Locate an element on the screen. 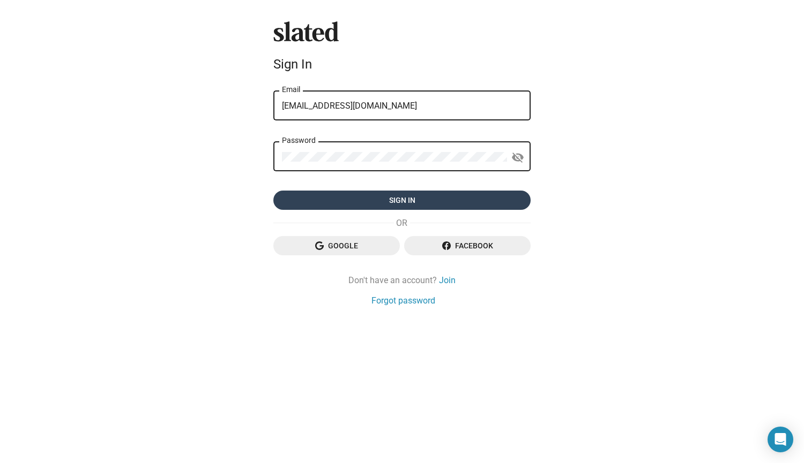 The image size is (804, 463). div: Don't have an account? is located at coordinates (402, 280).